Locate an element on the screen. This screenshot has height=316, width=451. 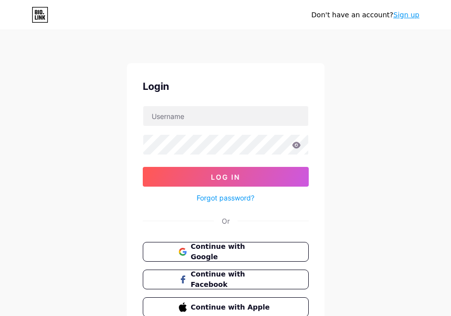
div: Don't have an account? is located at coordinates (365, 15).